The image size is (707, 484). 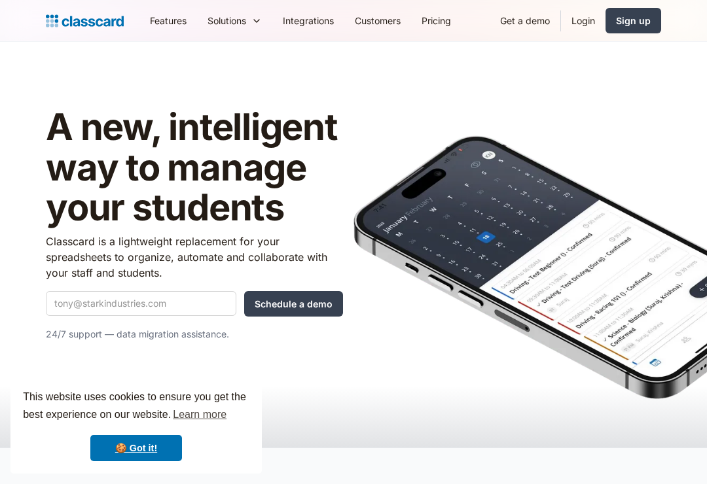 What do you see at coordinates (194, 334) in the screenshot?
I see `p: 24/7 support — data migration assistance.` at bounding box center [194, 334].